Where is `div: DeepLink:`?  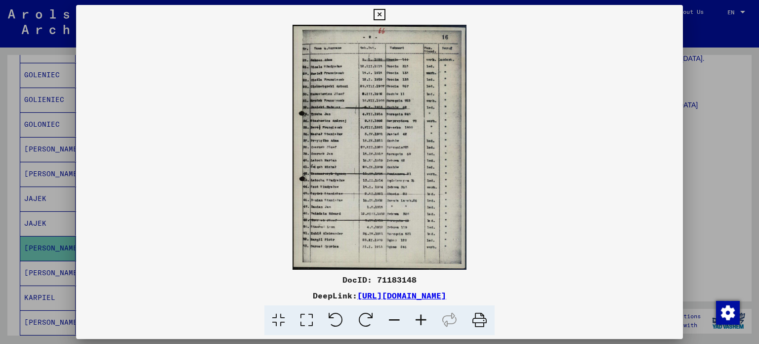 div: DeepLink: is located at coordinates (380, 295).